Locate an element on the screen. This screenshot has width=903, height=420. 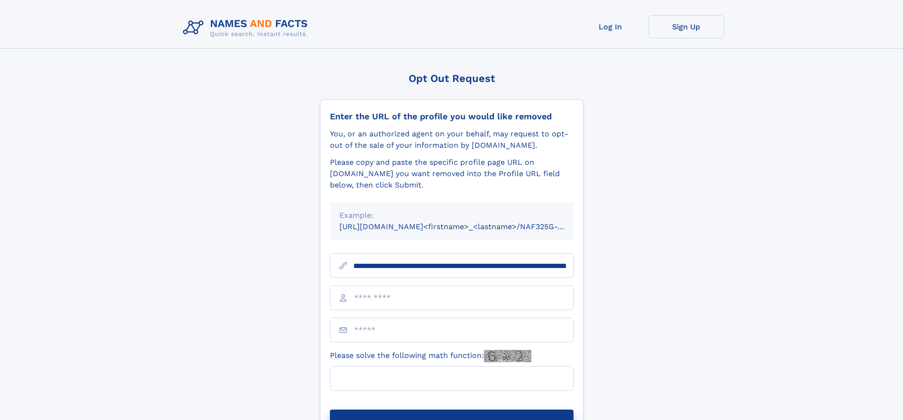
div: Example: is located at coordinates (452, 216).